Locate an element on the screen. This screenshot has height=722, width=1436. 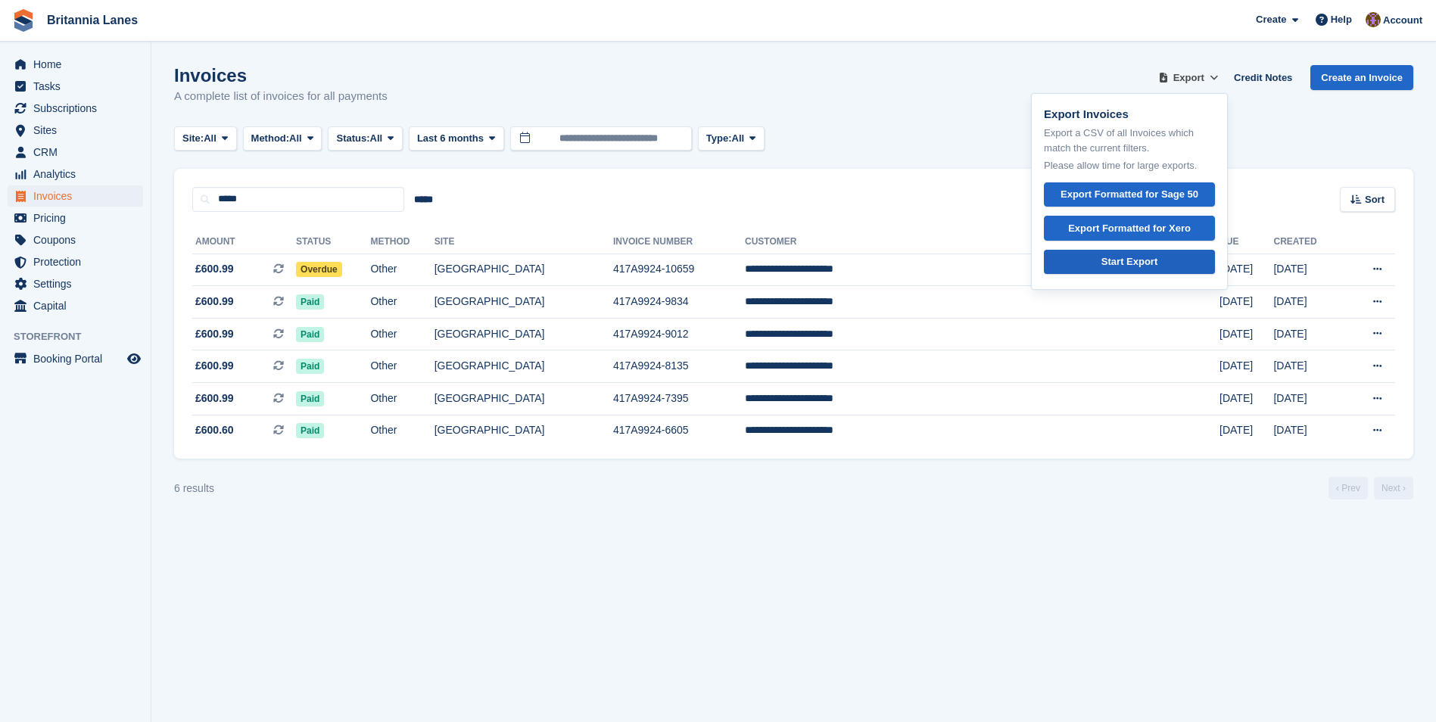
span: Help is located at coordinates (1341, 20).